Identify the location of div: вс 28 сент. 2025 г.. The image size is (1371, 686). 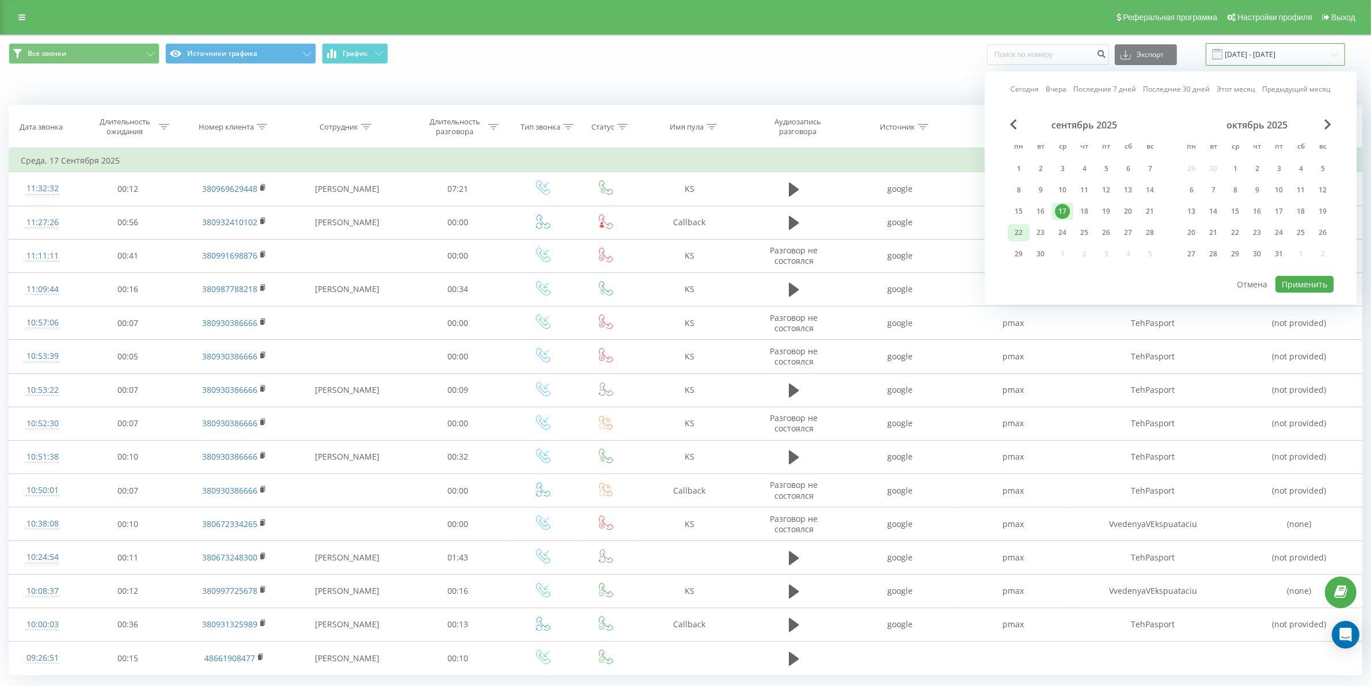
(1150, 233).